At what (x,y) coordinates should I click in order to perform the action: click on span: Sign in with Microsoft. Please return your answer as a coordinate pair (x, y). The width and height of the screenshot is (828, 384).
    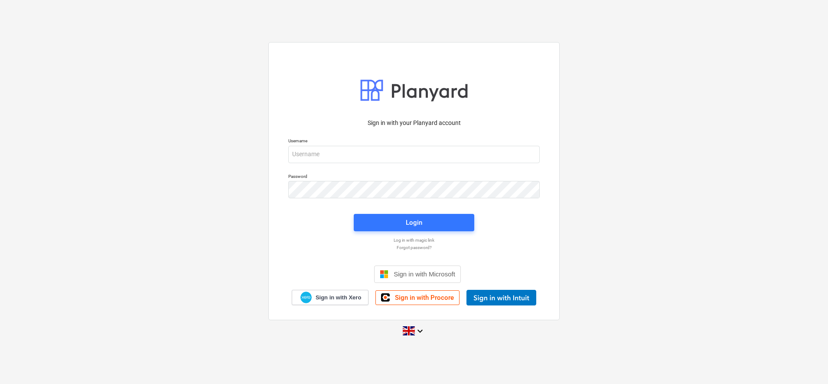
    Looking at the image, I should click on (424, 274).